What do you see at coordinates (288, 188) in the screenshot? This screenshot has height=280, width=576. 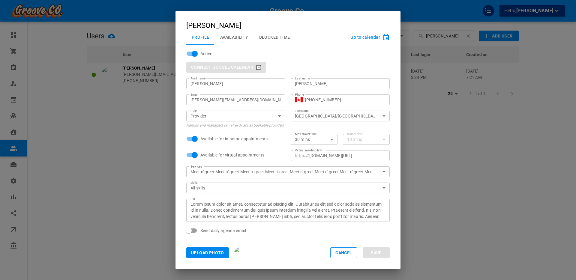 I see `div: All skills` at bounding box center [288, 188].